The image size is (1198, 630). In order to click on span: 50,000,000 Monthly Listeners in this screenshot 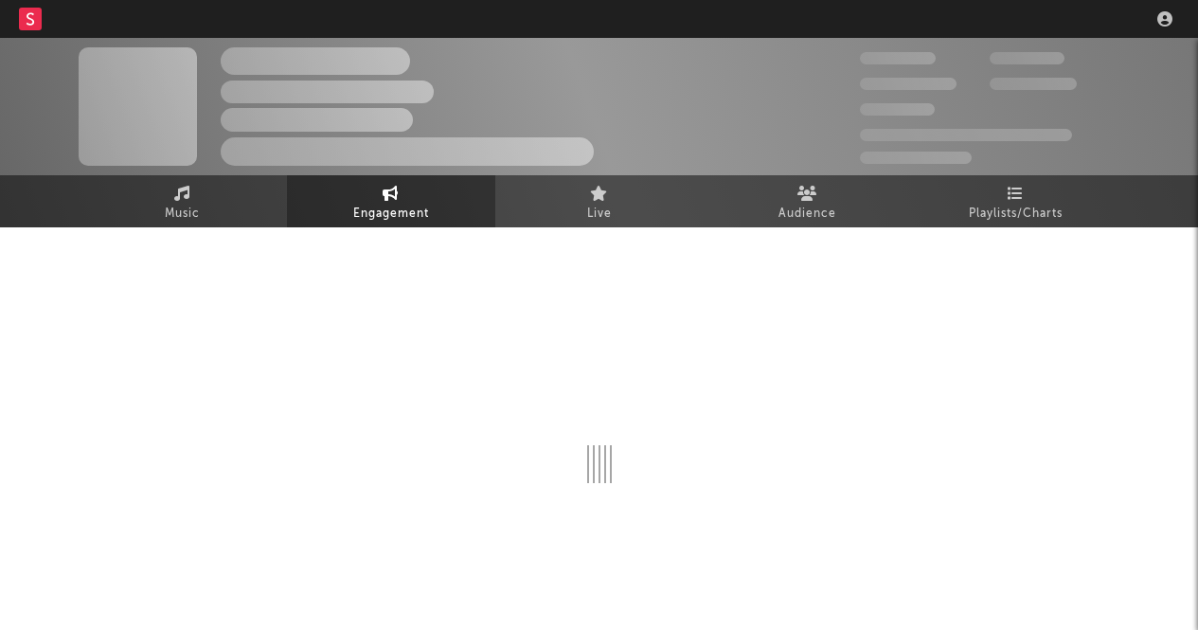, I will do `click(966, 135)`.